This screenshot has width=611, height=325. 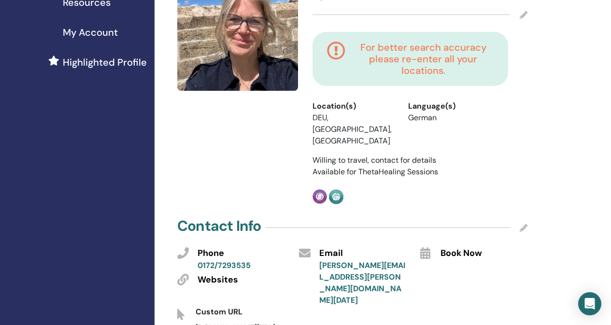 I want to click on li: German, so click(x=449, y=118).